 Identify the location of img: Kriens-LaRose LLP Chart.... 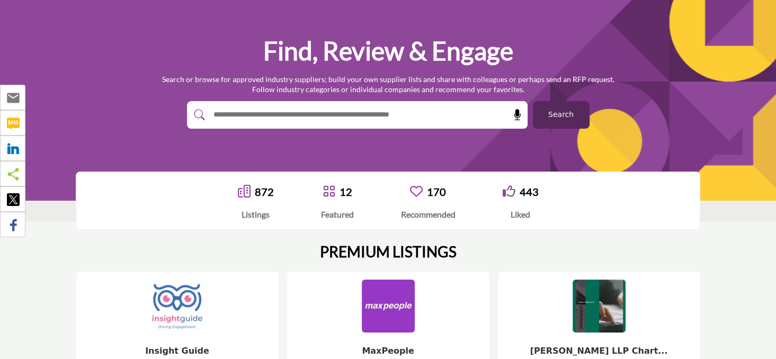
(599, 306).